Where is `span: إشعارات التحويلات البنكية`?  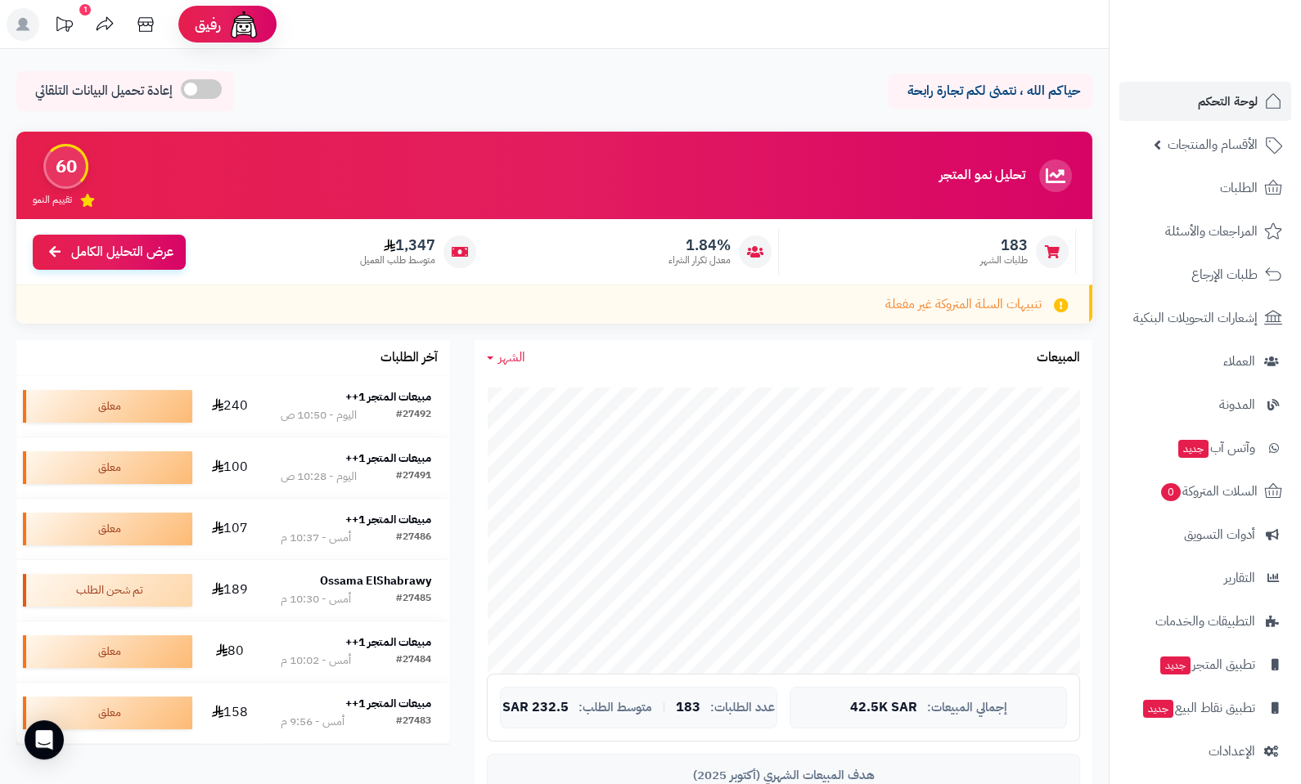
span: إشعارات التحويلات البنكية is located at coordinates (1195, 318).